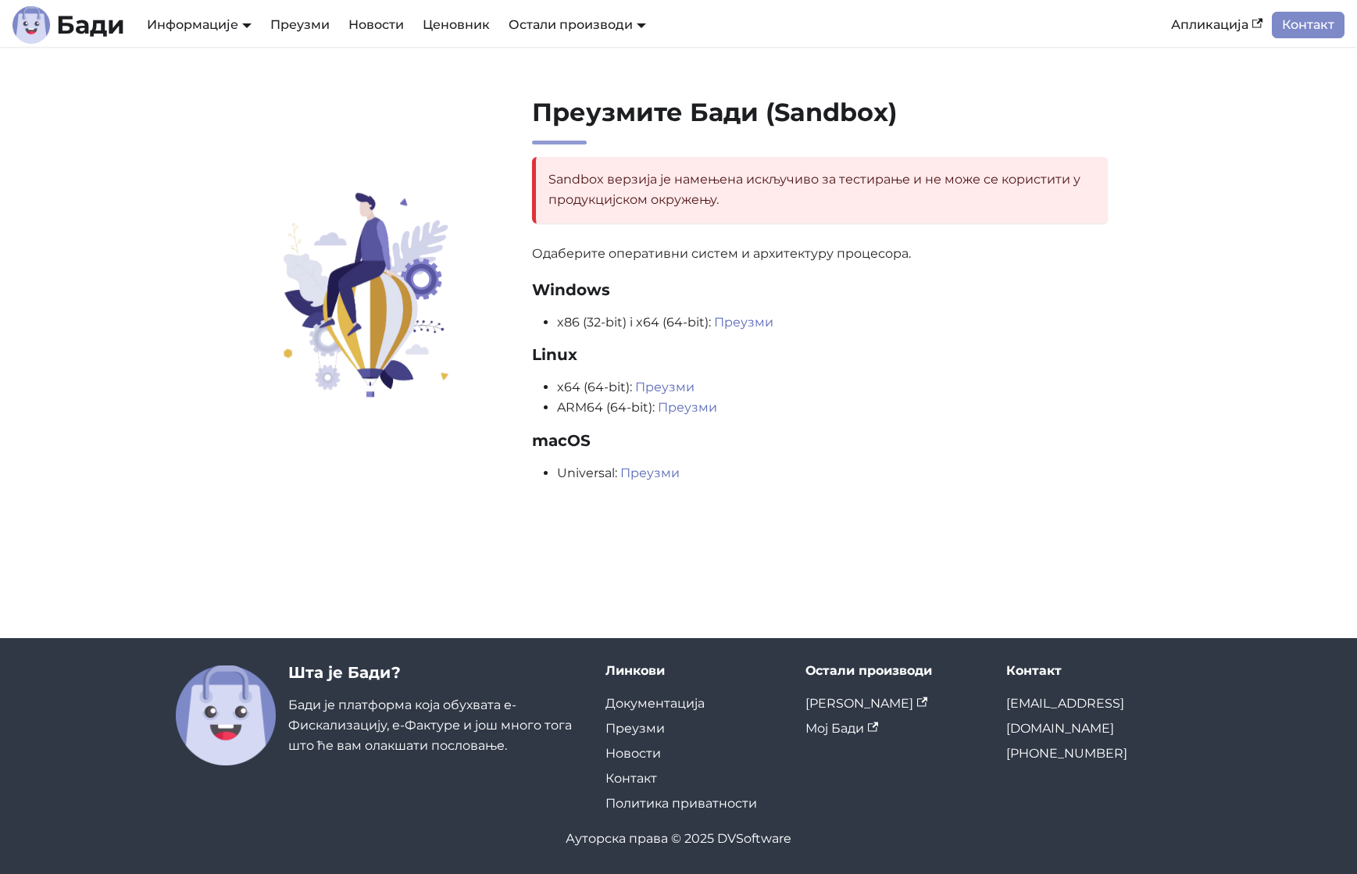  Describe the element at coordinates (833, 387) in the screenshot. I see `li: x64 (64-bit):` at that location.